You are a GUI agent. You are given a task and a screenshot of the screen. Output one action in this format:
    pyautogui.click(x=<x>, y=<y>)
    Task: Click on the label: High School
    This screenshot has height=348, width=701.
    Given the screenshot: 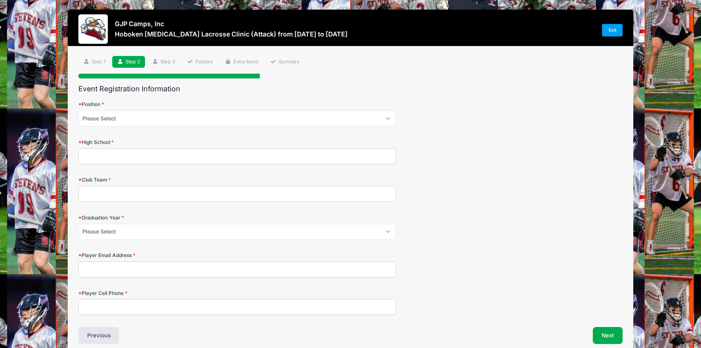 What is the action you would take?
    pyautogui.click(x=169, y=142)
    